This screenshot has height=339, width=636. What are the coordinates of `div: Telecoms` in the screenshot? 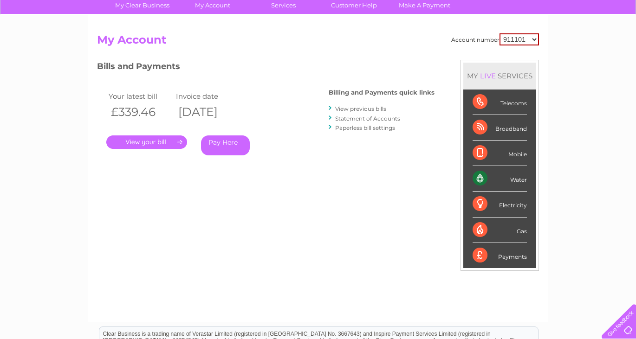 It's located at (499, 102).